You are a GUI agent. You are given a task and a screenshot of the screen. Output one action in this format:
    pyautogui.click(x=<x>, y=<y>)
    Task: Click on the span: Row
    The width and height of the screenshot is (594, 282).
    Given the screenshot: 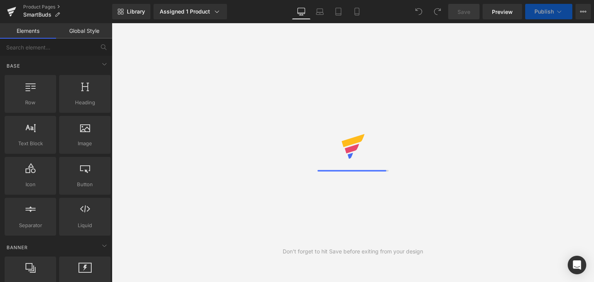 What is the action you would take?
    pyautogui.click(x=30, y=102)
    